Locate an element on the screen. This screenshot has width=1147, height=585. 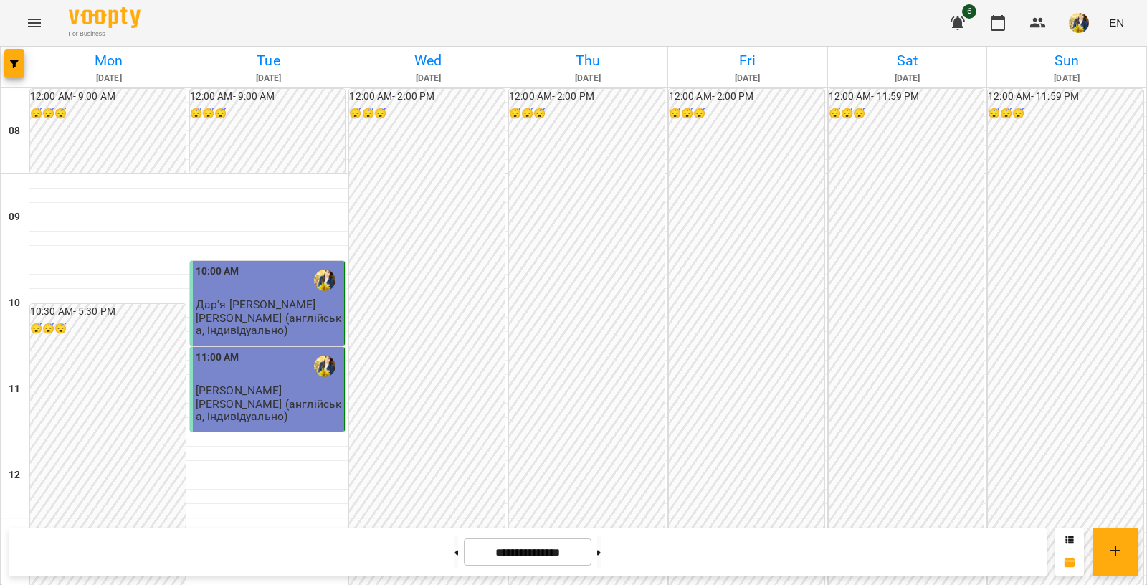
span: For Business is located at coordinates (105, 34).